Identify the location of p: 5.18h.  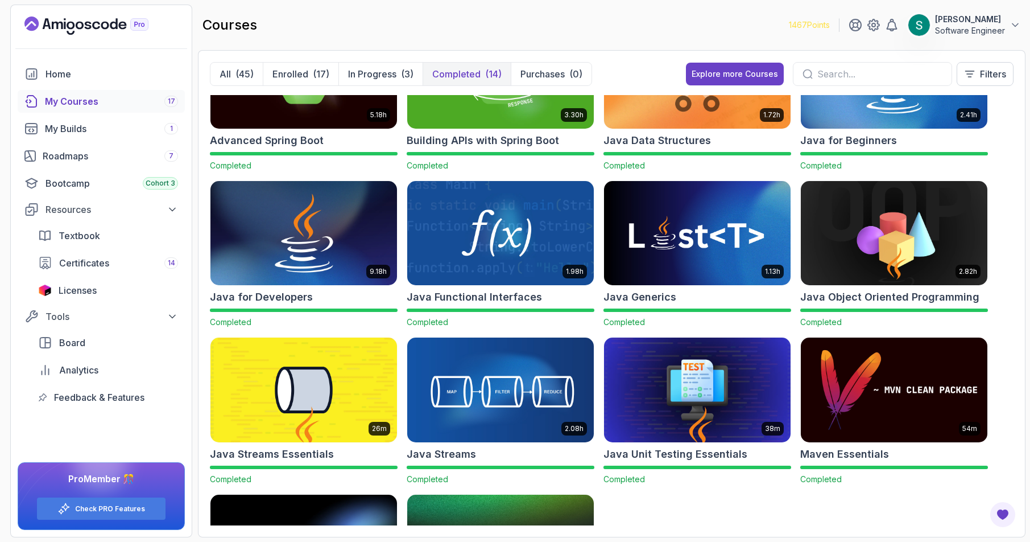
(378, 115).